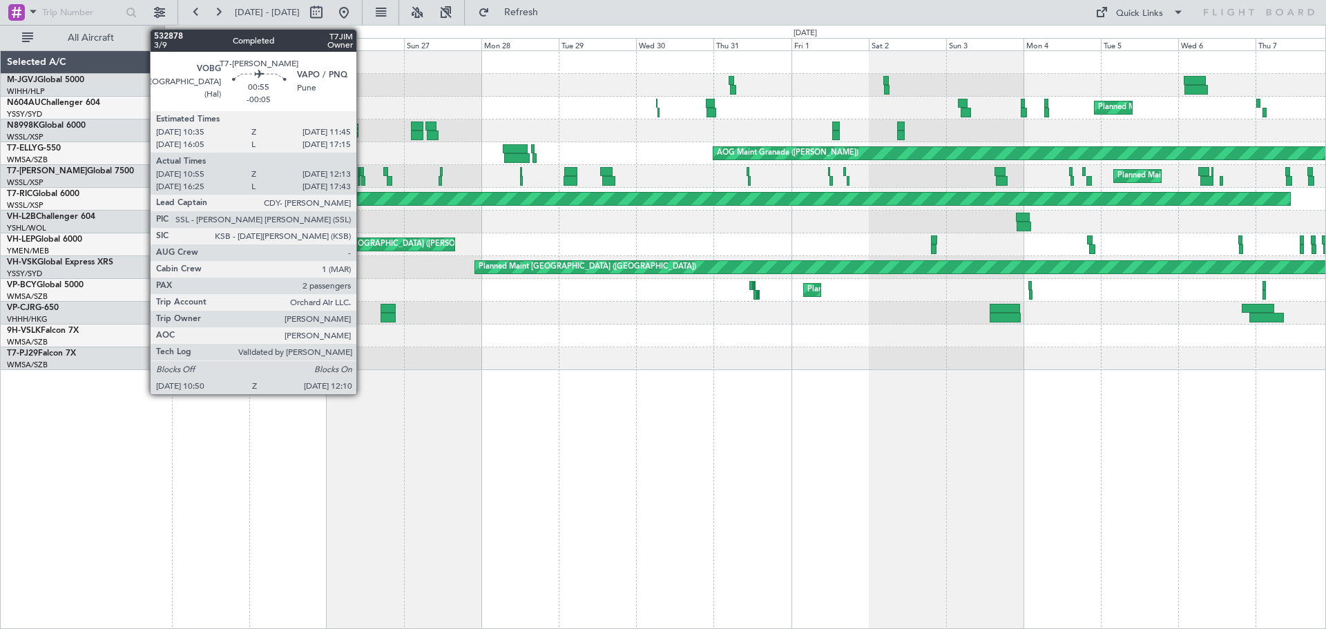 The image size is (1326, 629). What do you see at coordinates (985, 44) in the screenshot?
I see `div: Sun 3` at bounding box center [985, 44].